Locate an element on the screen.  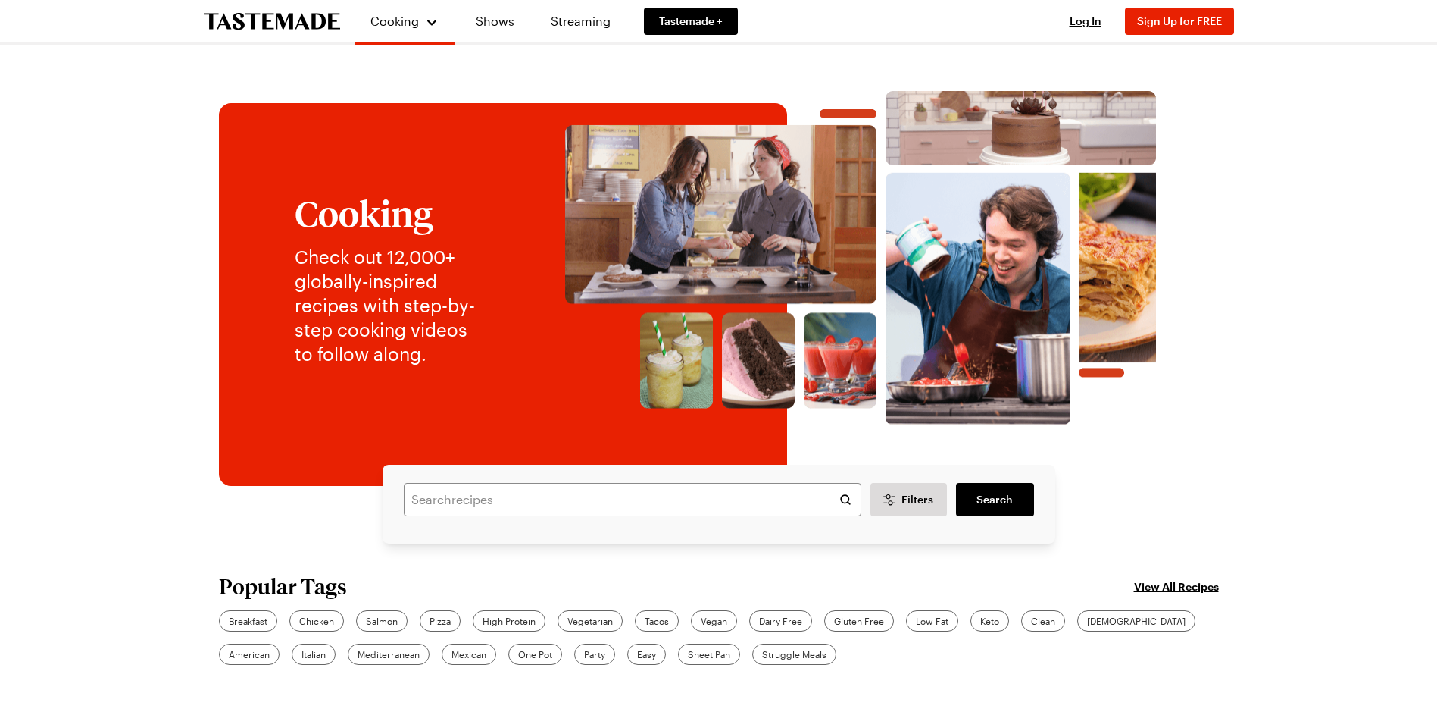
span: American is located at coordinates (249, 654).